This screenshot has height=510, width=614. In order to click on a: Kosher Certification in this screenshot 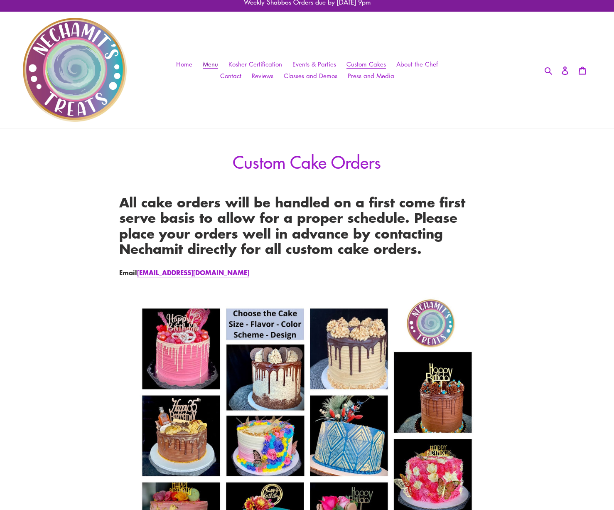, I will do `click(255, 64)`.